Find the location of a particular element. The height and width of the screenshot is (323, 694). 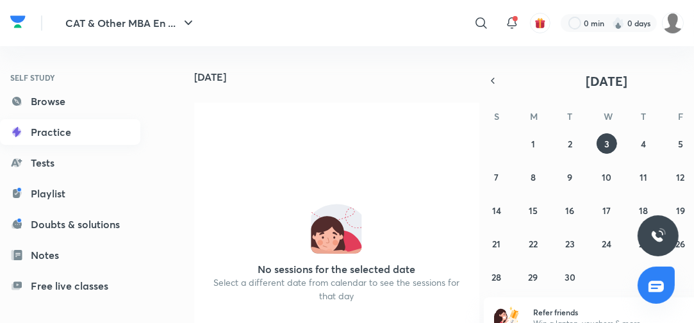

abbr: Friday is located at coordinates (681, 116).